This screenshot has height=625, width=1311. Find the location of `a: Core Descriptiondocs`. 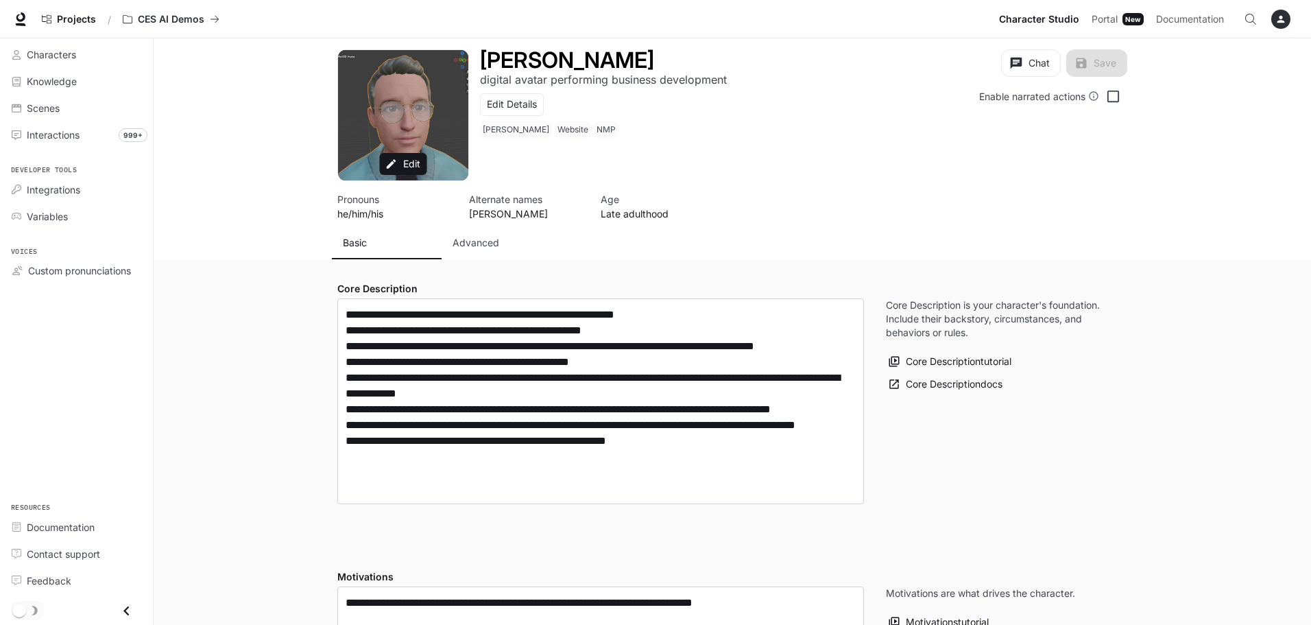

a: Core Descriptiondocs is located at coordinates (946, 384).